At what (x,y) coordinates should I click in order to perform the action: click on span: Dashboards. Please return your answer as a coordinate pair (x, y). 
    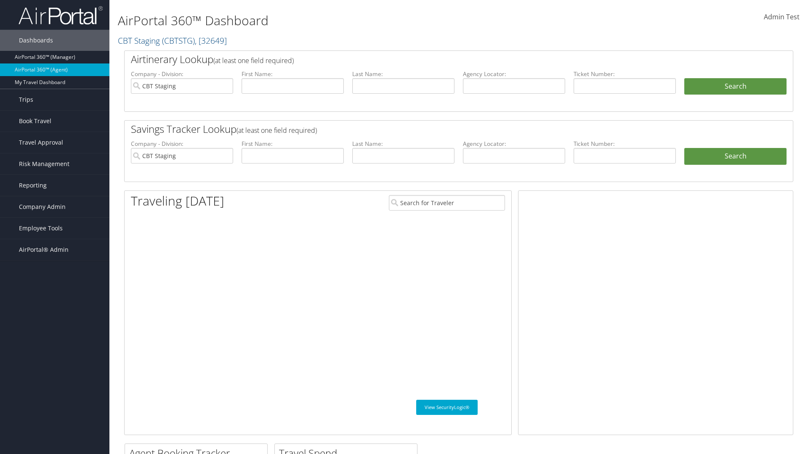
    Looking at the image, I should click on (36, 40).